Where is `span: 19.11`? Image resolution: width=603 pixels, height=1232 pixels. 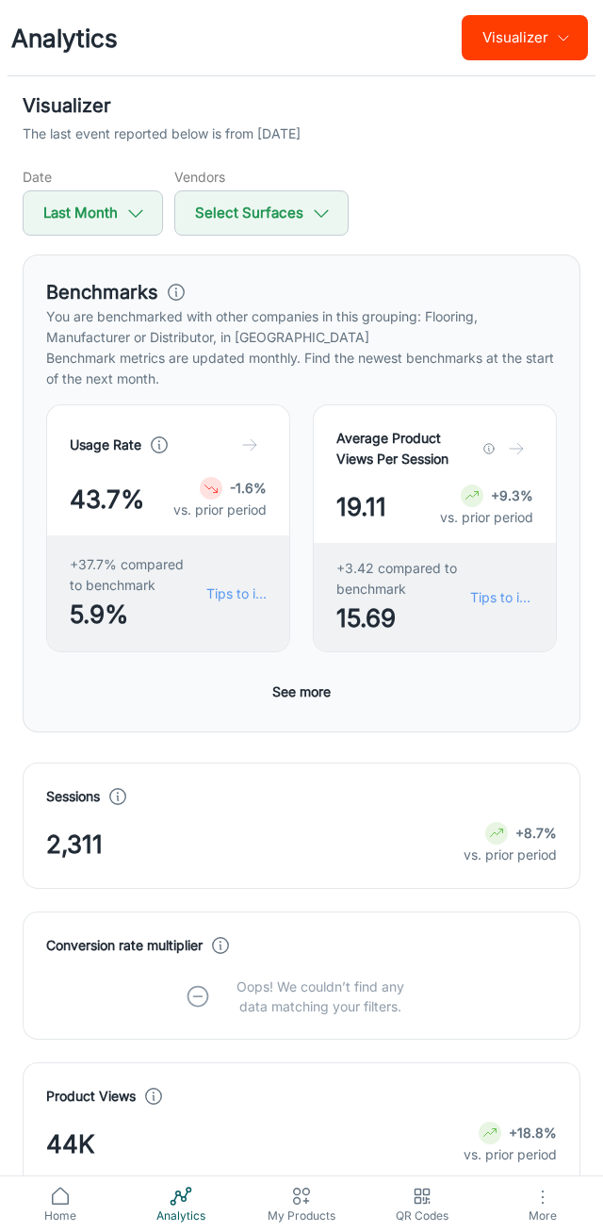
span: 19.11 is located at coordinates (361, 506).